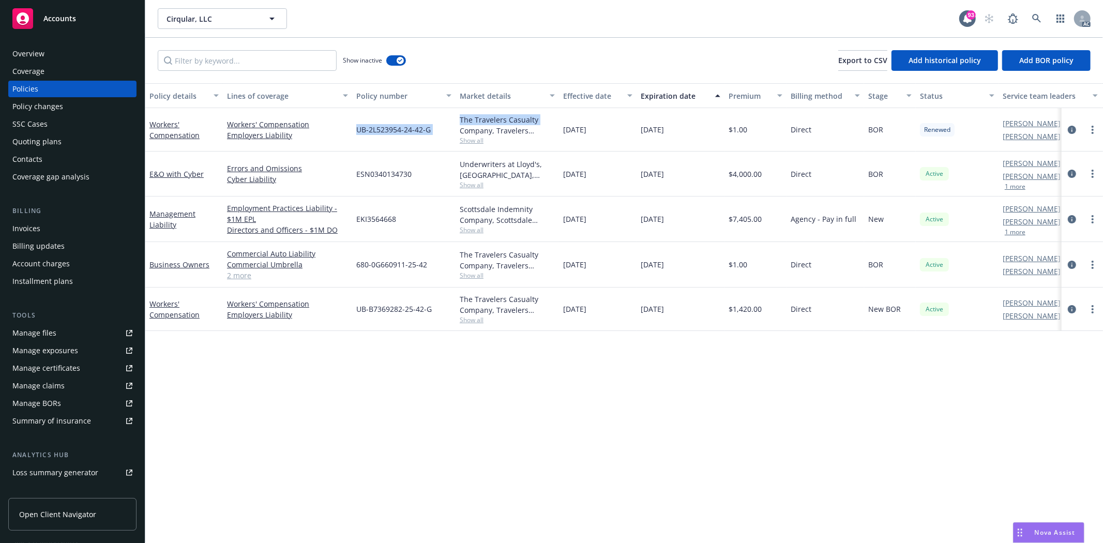 The width and height of the screenshot is (1103, 543). I want to click on div: Status, so click(951, 96).